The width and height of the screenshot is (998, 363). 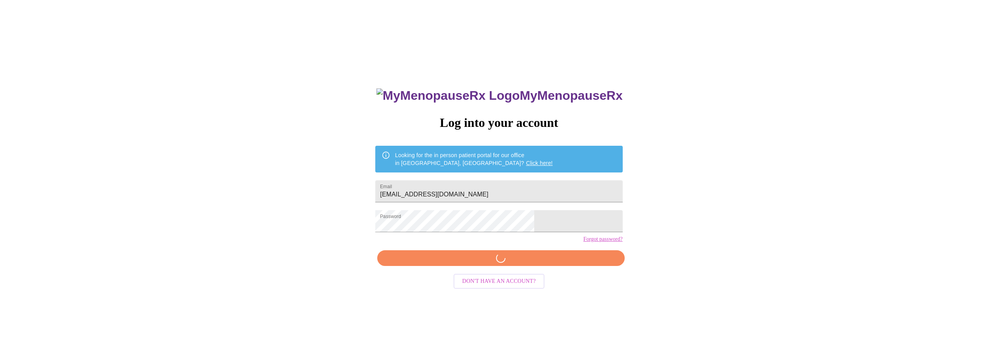 I want to click on a: Click here!, so click(x=539, y=163).